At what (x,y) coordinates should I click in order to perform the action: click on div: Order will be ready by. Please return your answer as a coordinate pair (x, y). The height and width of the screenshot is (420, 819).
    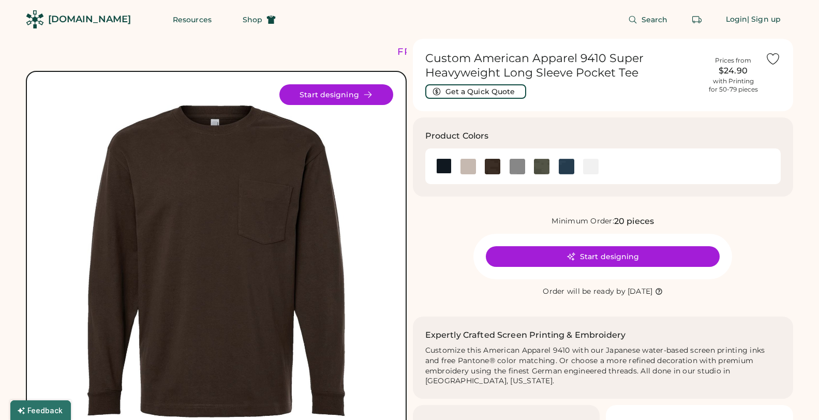
    Looking at the image, I should click on (584, 292).